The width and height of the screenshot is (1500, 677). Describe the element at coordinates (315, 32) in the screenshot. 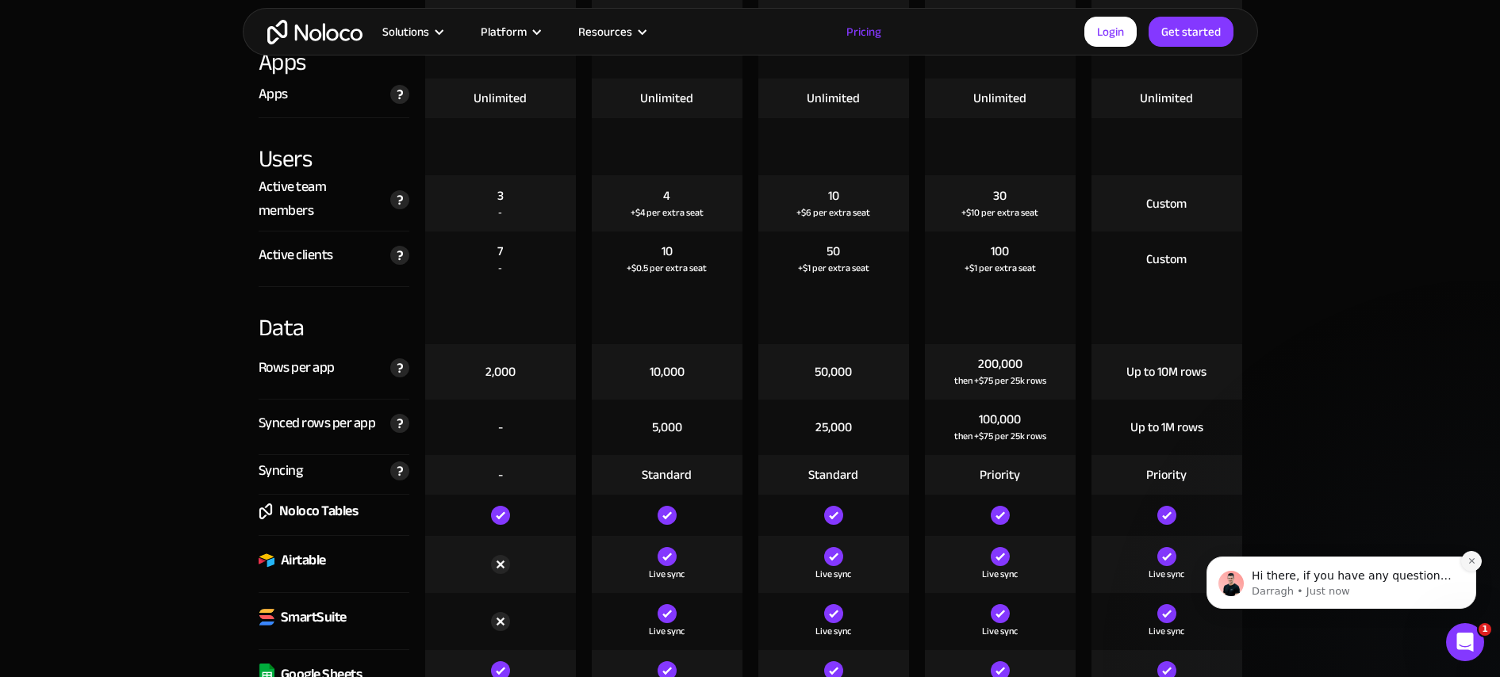

I see `a: home` at that location.